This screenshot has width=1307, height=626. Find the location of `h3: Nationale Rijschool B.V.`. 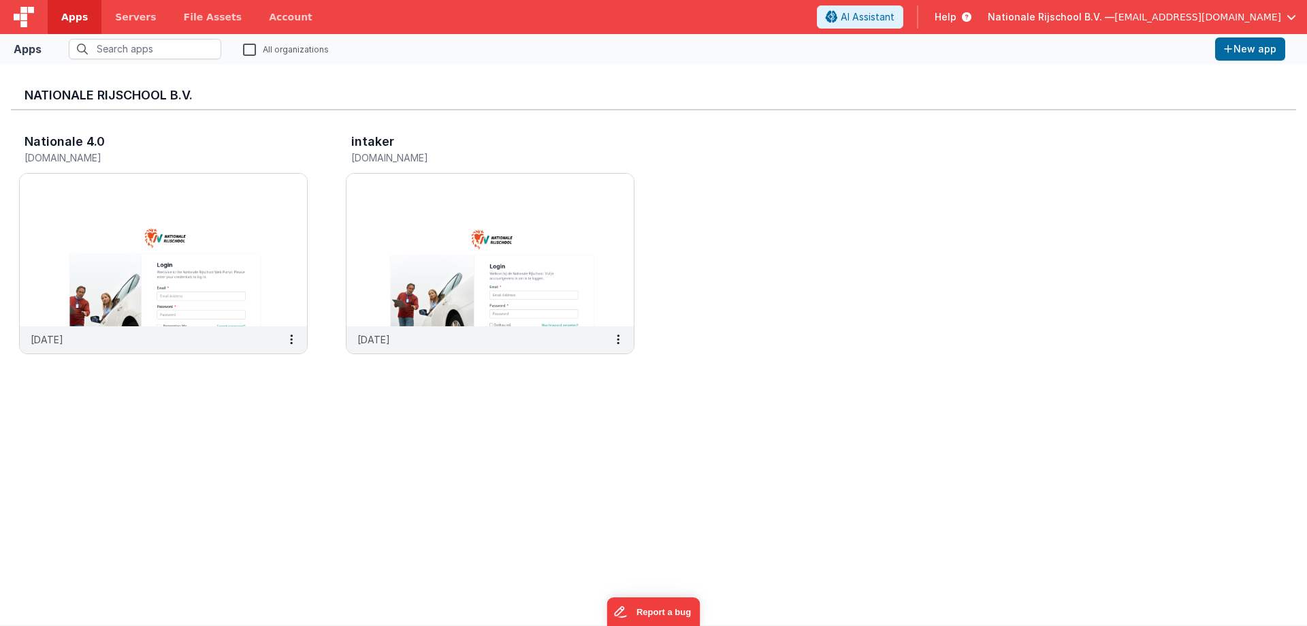

h3: Nationale Rijschool B.V. is located at coordinates (654, 95).